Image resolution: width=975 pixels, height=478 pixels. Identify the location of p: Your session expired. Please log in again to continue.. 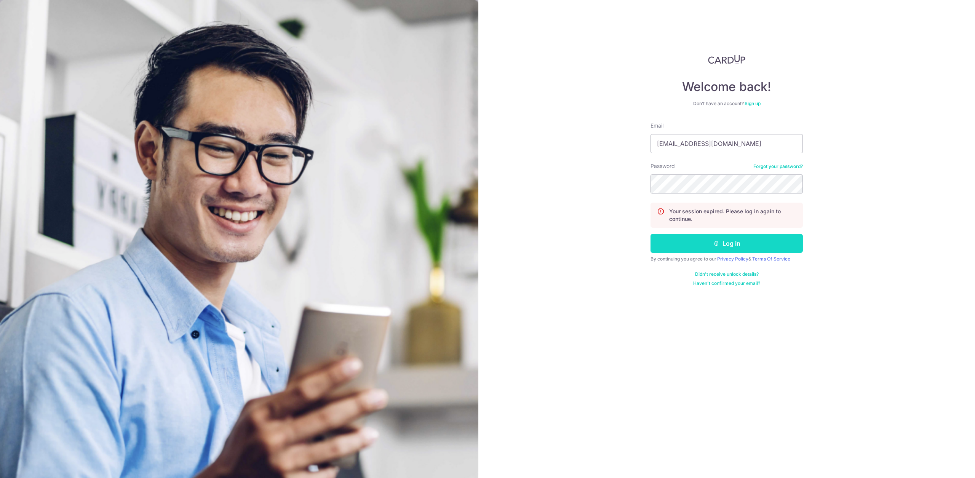
(733, 215).